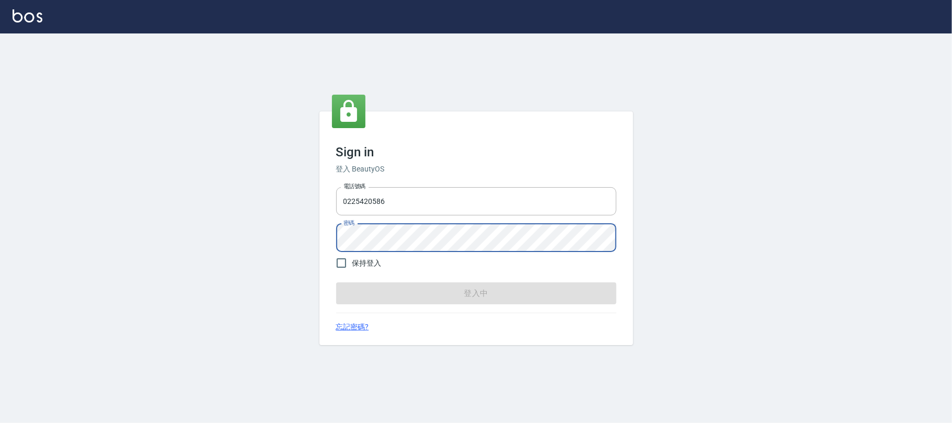 The image size is (952, 423). Describe the element at coordinates (27, 16) in the screenshot. I see `img: Logo` at that location.